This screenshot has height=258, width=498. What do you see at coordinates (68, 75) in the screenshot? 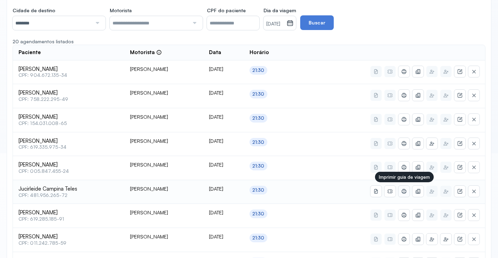
I see `span: CPF: 904.672.135-34` at bounding box center [68, 75].